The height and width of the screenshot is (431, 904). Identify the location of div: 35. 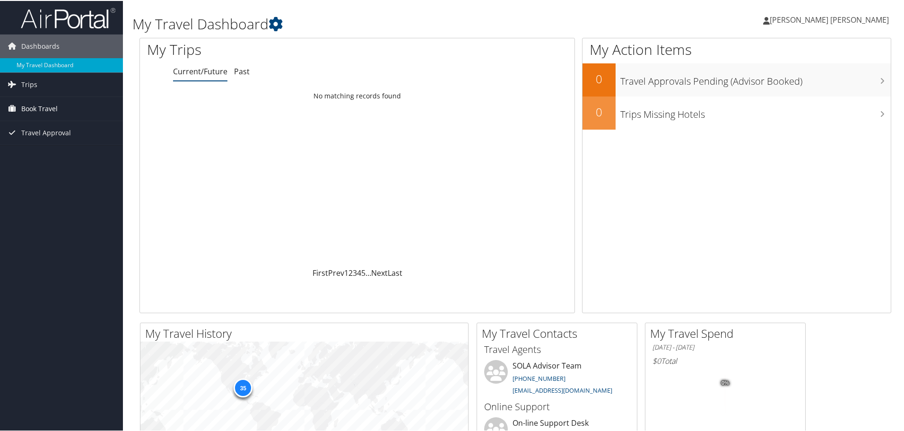
(243, 387).